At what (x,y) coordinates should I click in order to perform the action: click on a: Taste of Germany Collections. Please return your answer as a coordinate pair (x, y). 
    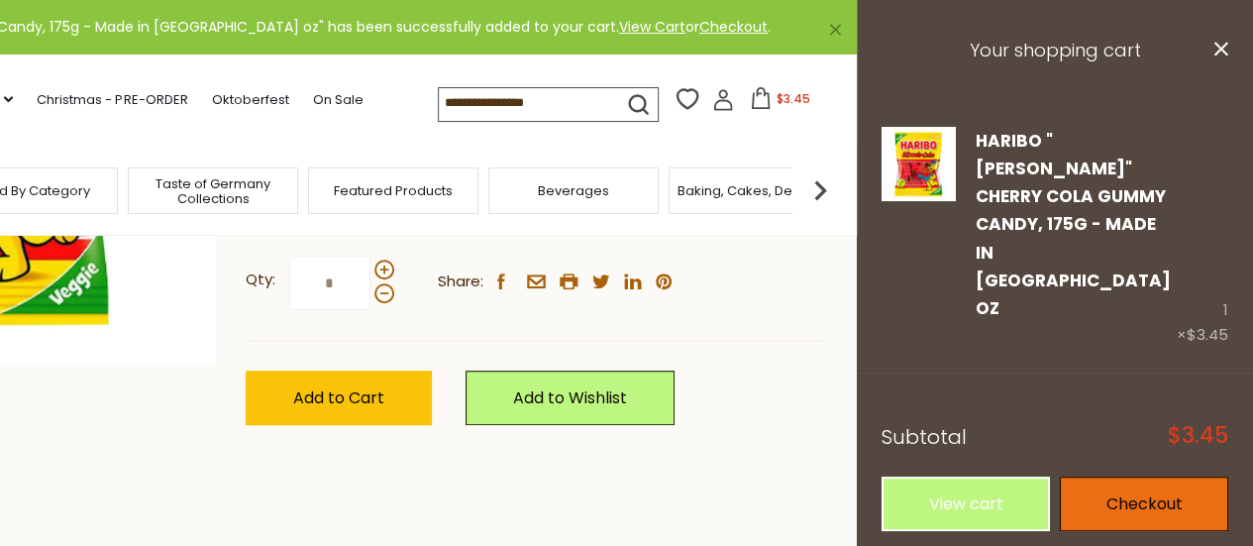
    Looking at the image, I should click on (213, 191).